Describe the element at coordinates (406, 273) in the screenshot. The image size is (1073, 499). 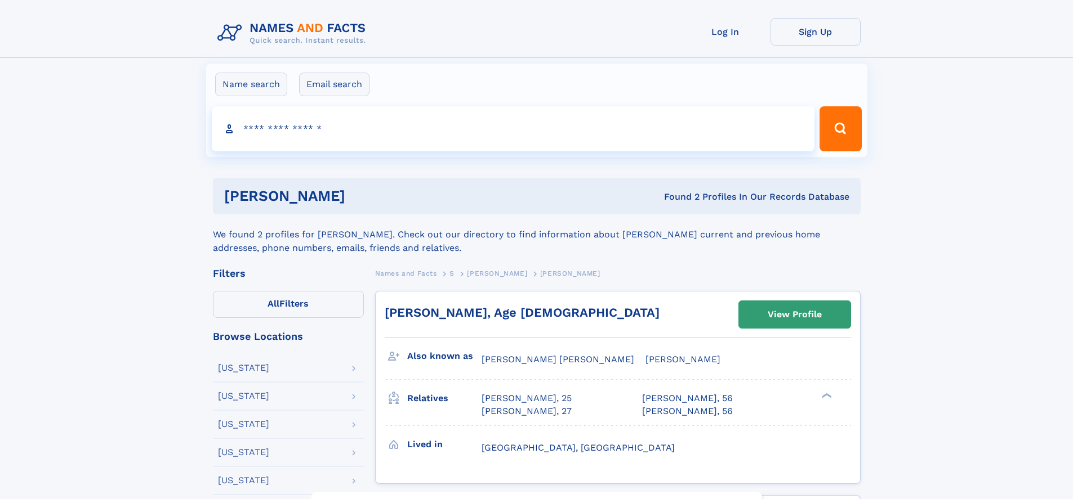
I see `a: Names and Facts` at that location.